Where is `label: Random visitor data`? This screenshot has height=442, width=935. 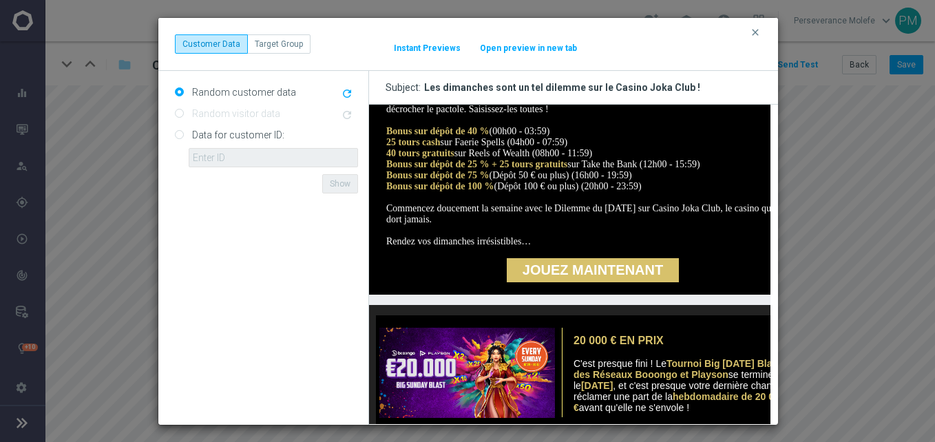
label: Random visitor data is located at coordinates (234, 114).